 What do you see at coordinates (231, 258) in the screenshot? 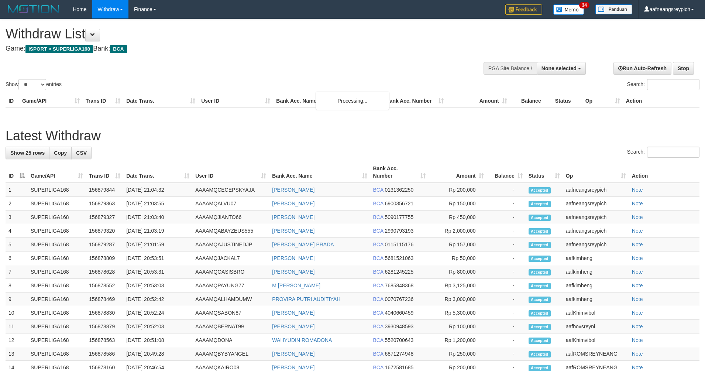
I see `td: AAAAMQJACKAL7` at bounding box center [231, 258].